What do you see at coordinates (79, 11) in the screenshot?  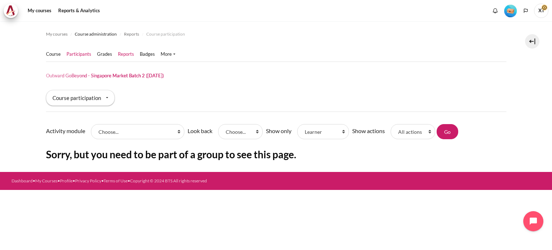 I see `a: Reports & Analytics` at bounding box center [79, 11].